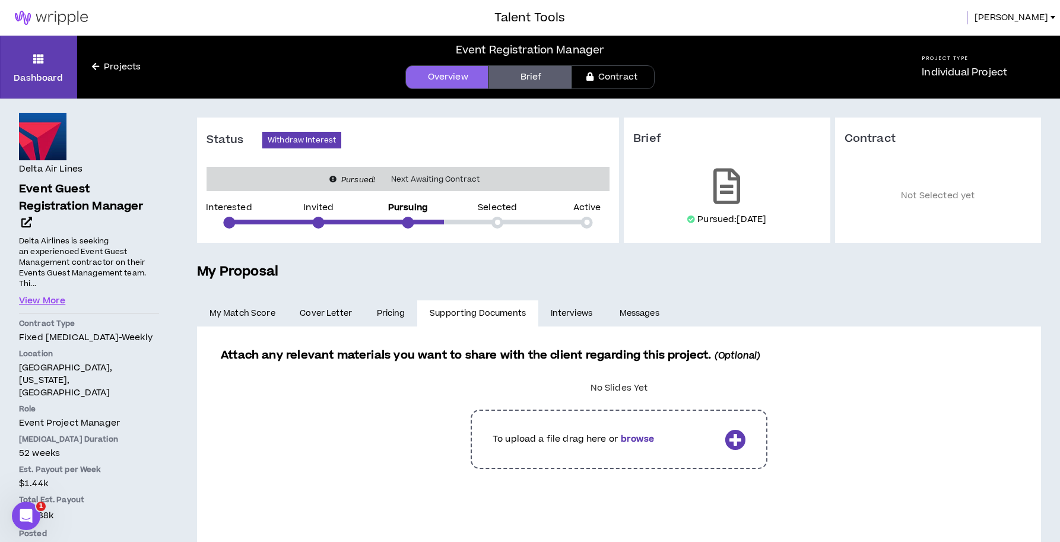  I want to click on p: Delta Airlines is seeking an experienced Event Guest Management contractor on their Events Guest ..., so click(89, 262).